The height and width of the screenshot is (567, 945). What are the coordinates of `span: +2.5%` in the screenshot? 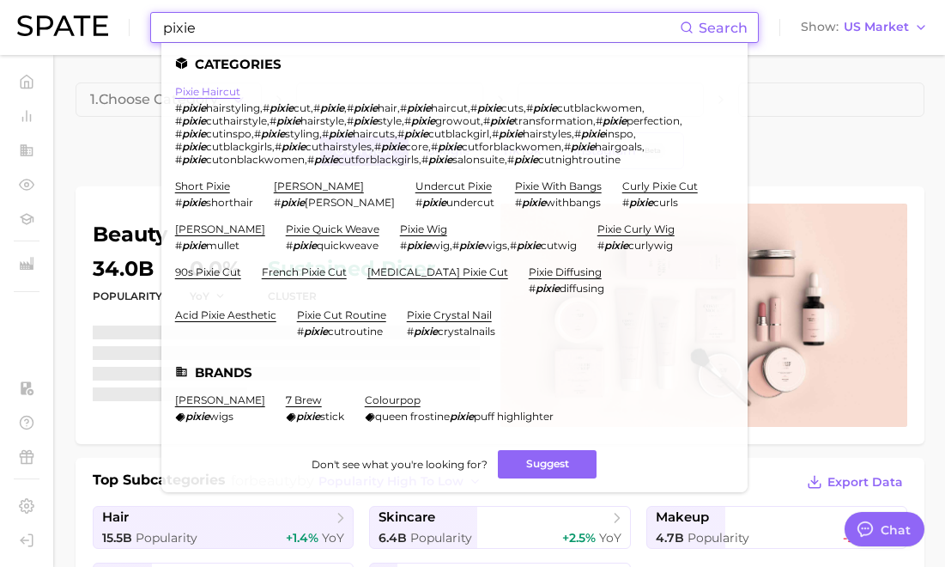 It's located at (579, 538).